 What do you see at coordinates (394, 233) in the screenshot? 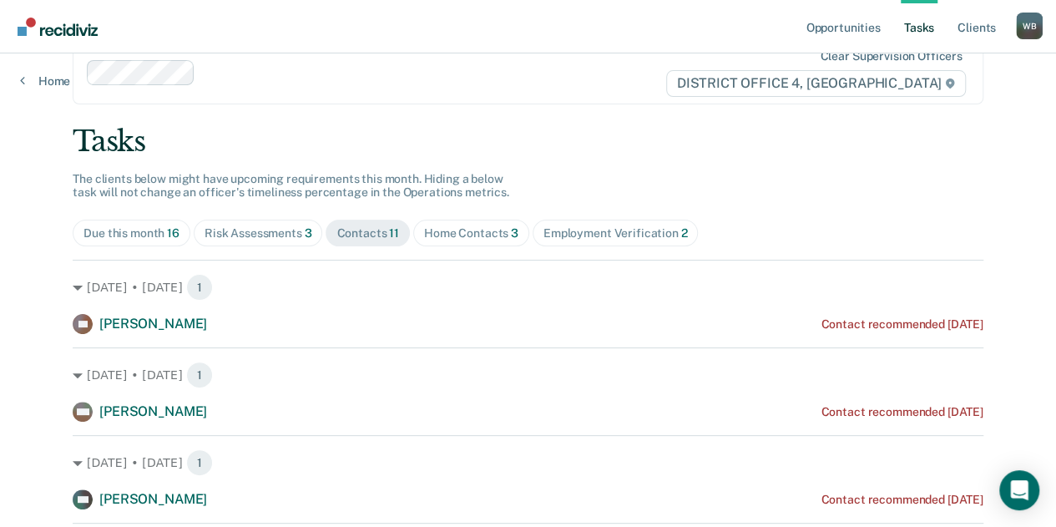
I see `span: 11` at bounding box center [394, 233].